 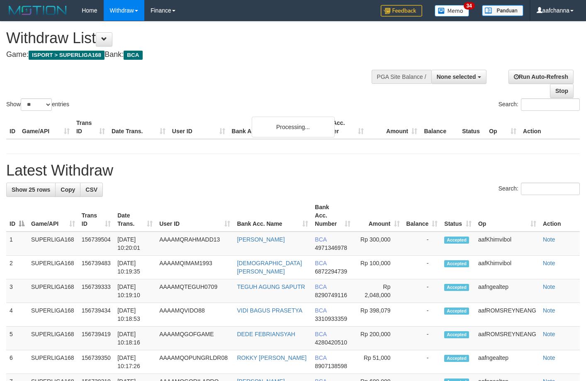 I want to click on a: Run Auto-Refresh, so click(x=541, y=77).